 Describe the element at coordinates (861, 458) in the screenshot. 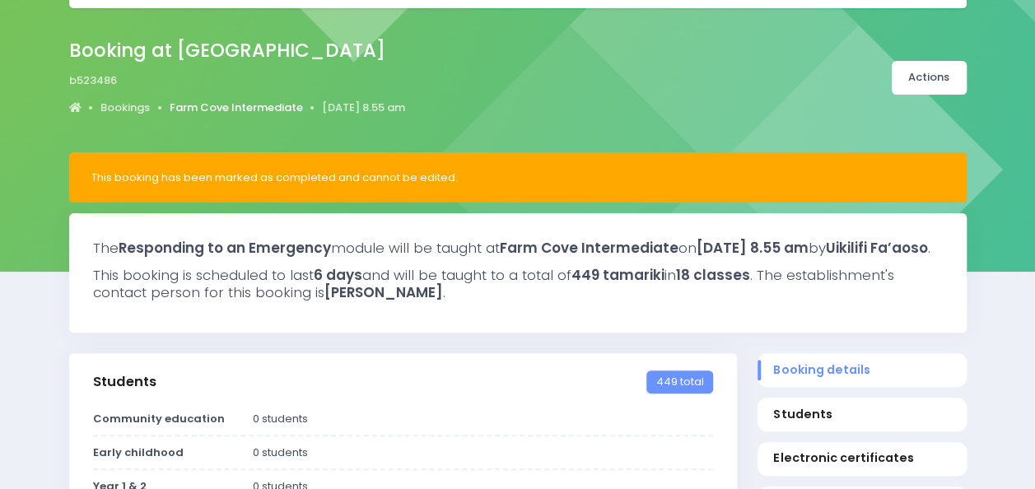

I see `span: Electronic certificates` at that location.